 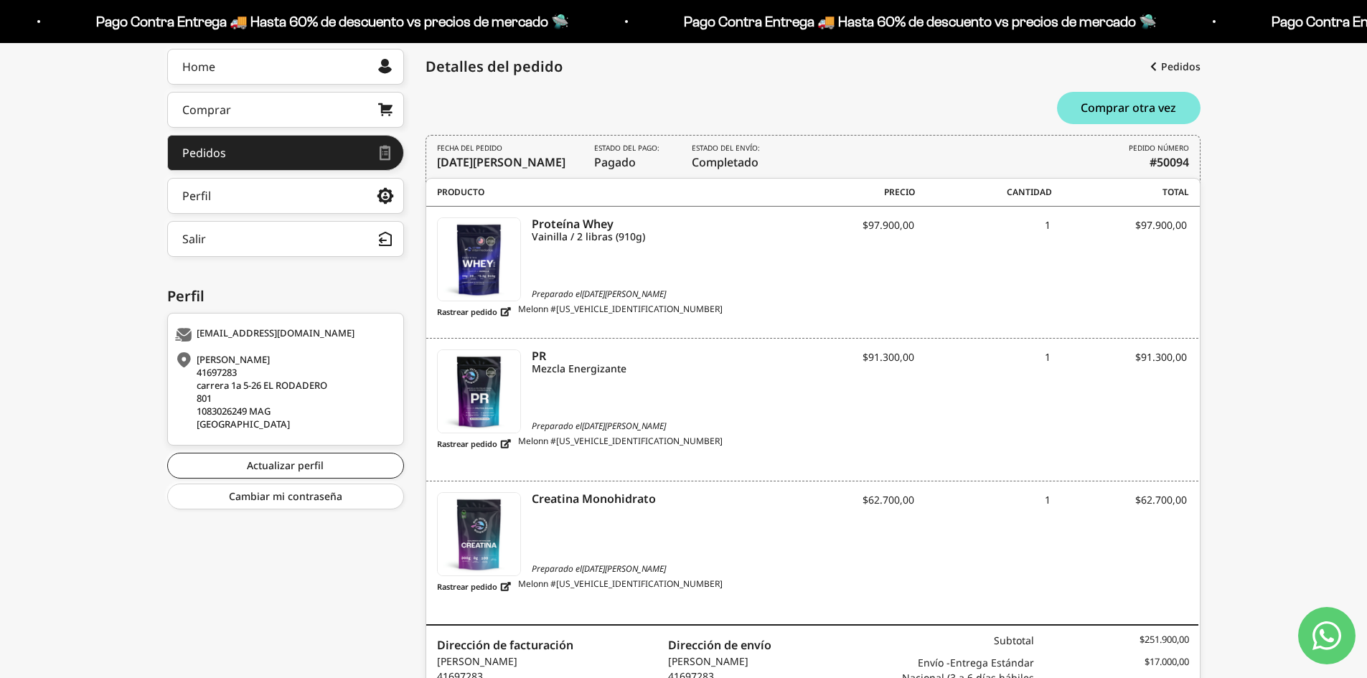 What do you see at coordinates (479, 391) in the screenshot?
I see `img: PR - Mezcla Energizante` at bounding box center [479, 391].